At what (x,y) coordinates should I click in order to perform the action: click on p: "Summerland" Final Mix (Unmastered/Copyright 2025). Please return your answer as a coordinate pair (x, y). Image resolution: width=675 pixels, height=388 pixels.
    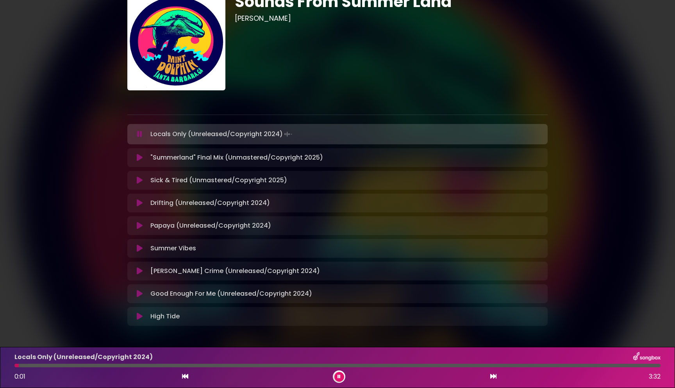
    Looking at the image, I should click on (237, 157).